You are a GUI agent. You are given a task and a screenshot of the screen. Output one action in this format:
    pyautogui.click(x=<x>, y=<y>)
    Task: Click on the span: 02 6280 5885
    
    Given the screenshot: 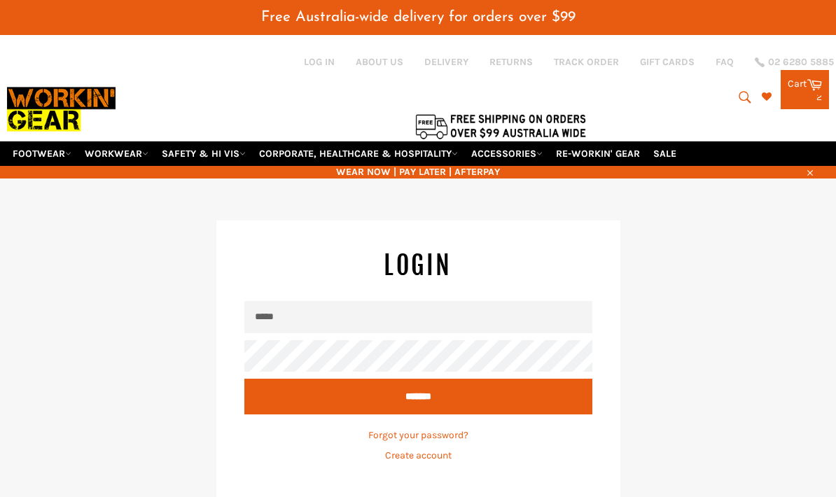 What is the action you would take?
    pyautogui.click(x=801, y=62)
    